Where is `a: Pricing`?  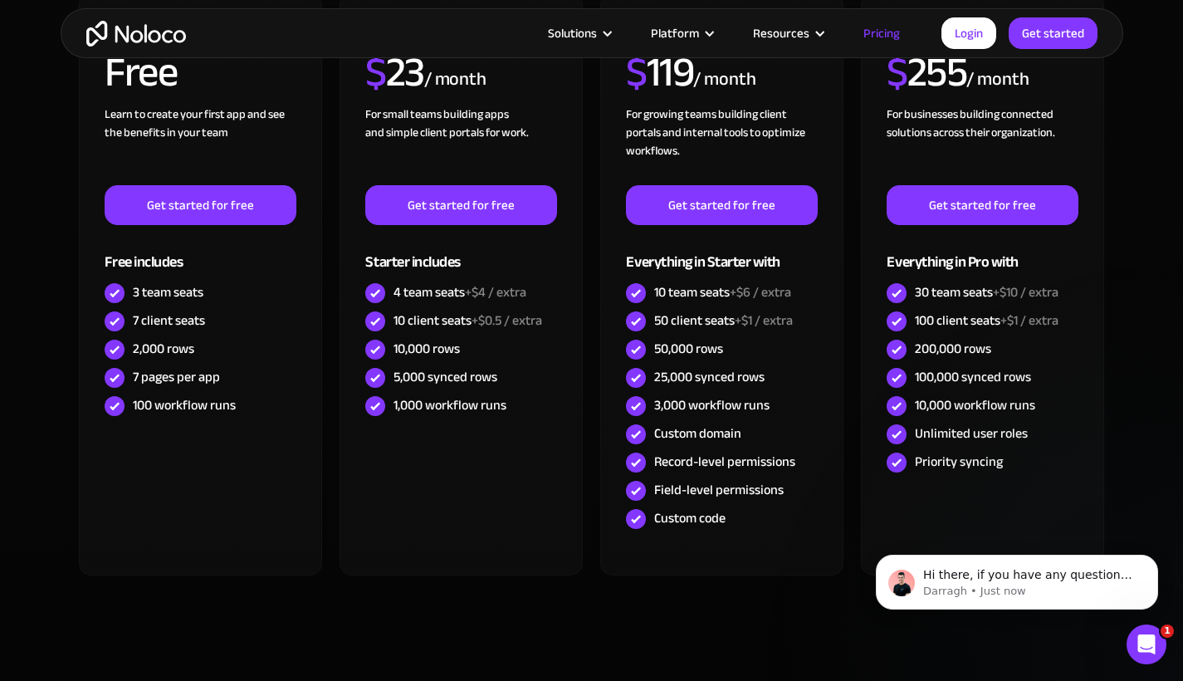
a: Pricing is located at coordinates (882, 33).